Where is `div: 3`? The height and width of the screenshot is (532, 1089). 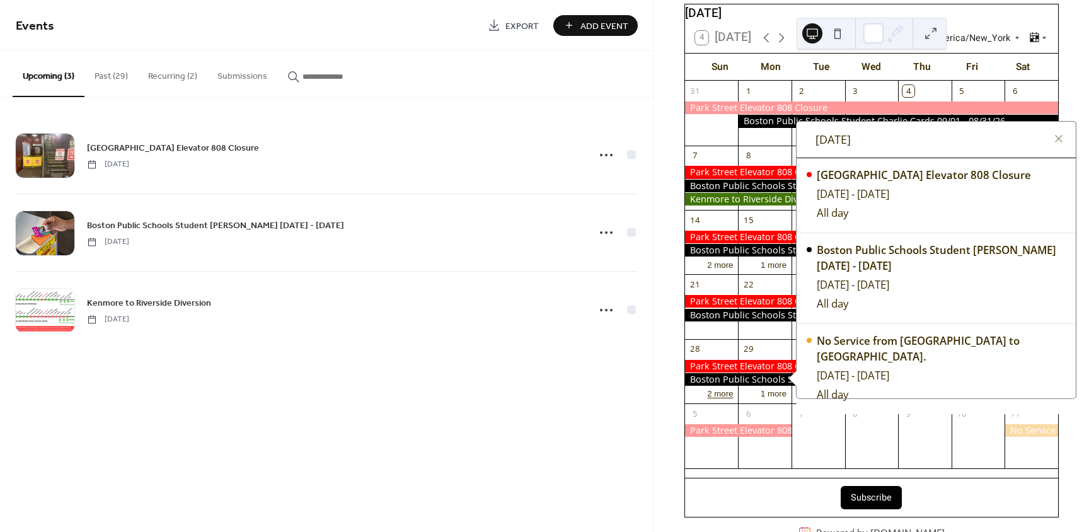
div: 3 is located at coordinates (855, 91).